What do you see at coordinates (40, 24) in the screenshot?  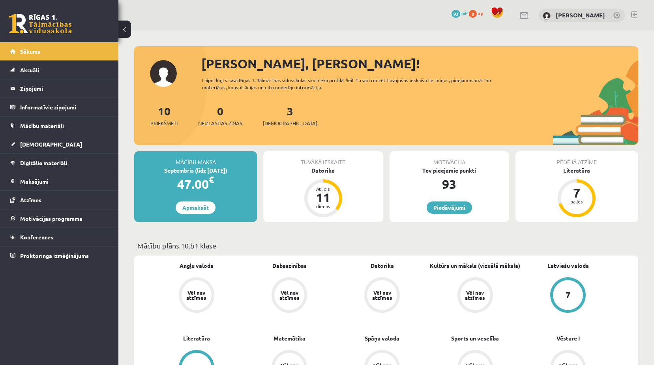 I see `a: Rīgas 1. Tālmācības vidusskola` at bounding box center [40, 24].